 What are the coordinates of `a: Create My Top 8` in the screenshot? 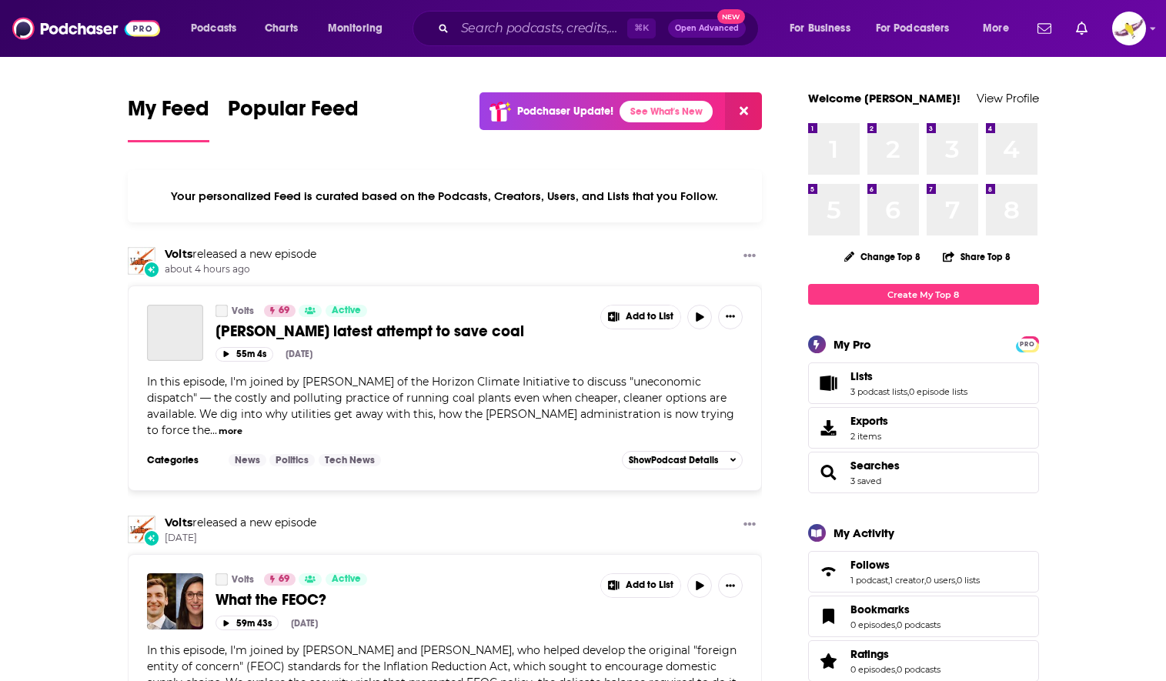 It's located at (924, 294).